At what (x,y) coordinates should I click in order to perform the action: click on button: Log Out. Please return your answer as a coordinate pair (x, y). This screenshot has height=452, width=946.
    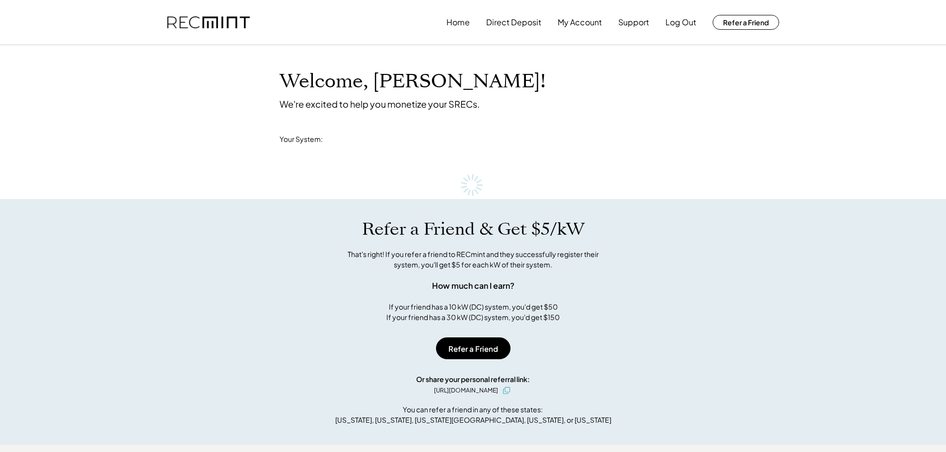
    Looking at the image, I should click on (681, 22).